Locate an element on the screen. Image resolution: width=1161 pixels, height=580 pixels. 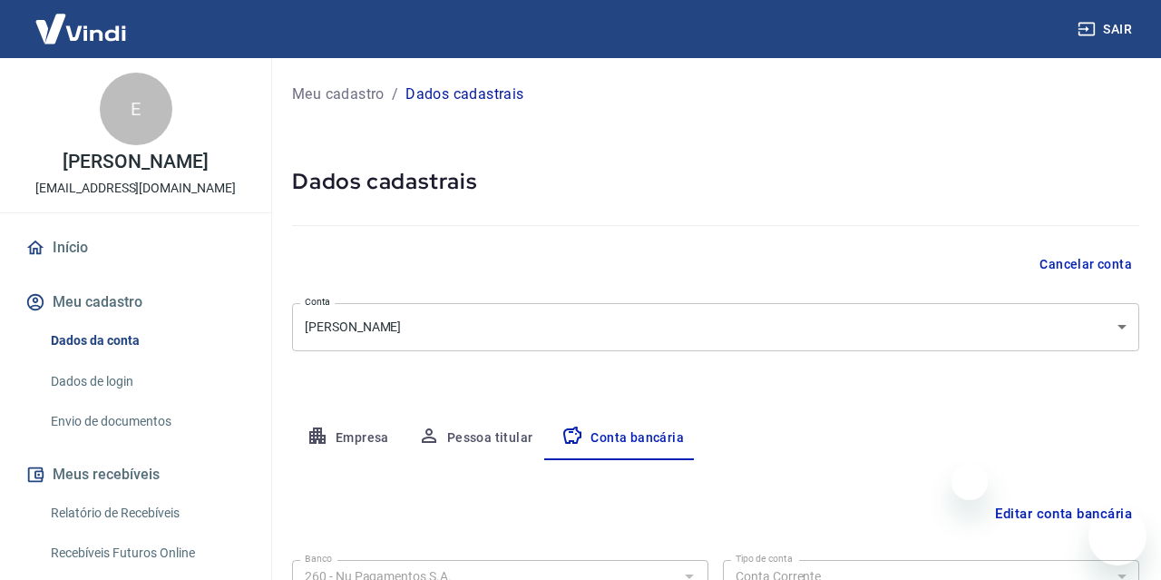
label: Conta is located at coordinates (317, 301).